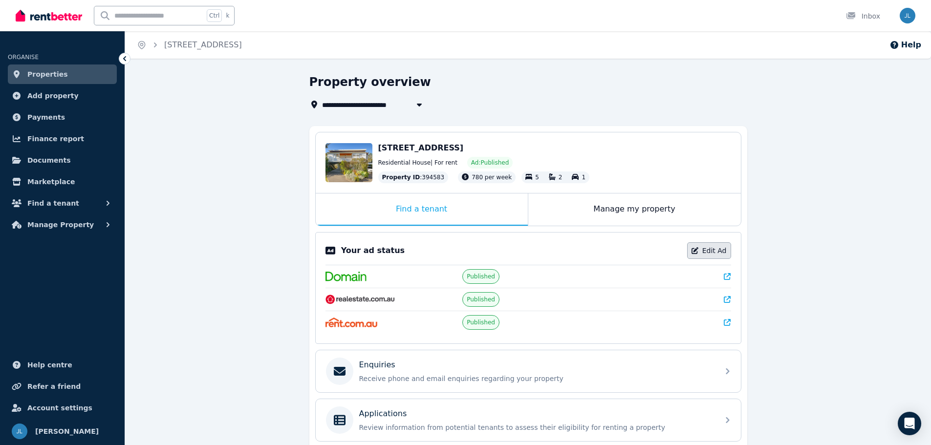 This screenshot has width=931, height=445. I want to click on div: Find a tenant, so click(422, 210).